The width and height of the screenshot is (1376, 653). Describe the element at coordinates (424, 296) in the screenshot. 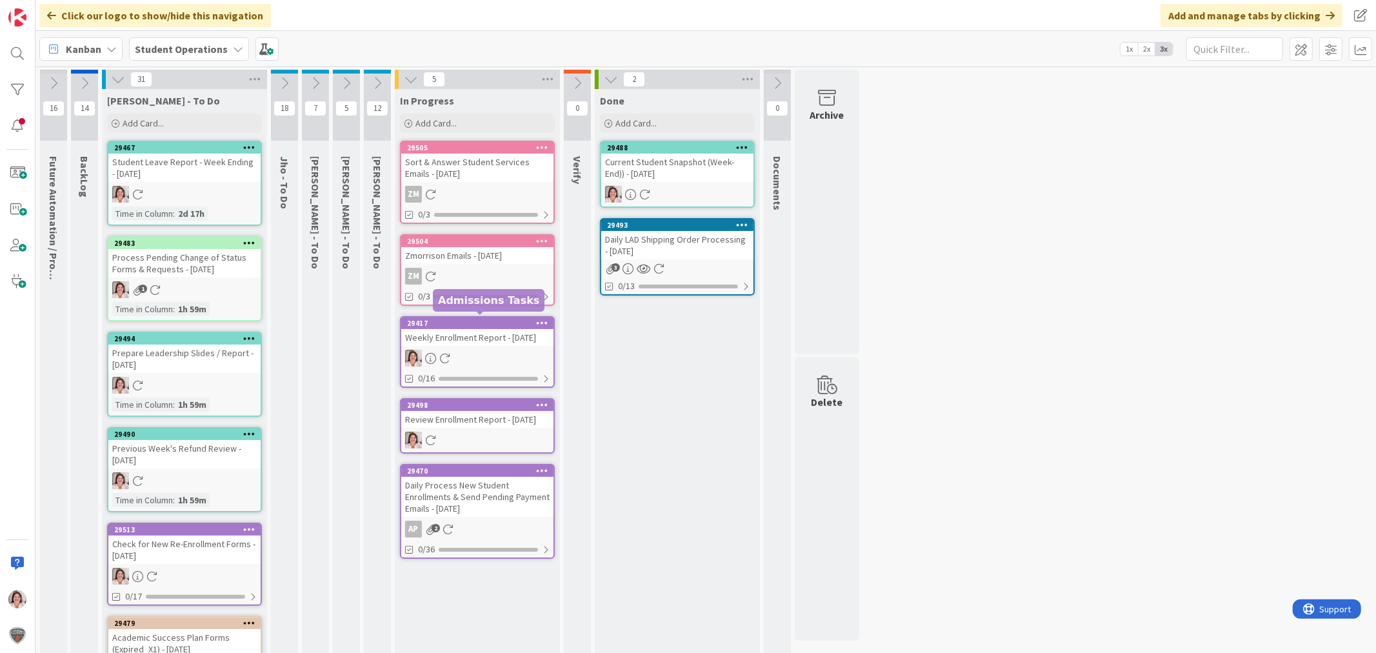

I see `span: 0/3` at that location.